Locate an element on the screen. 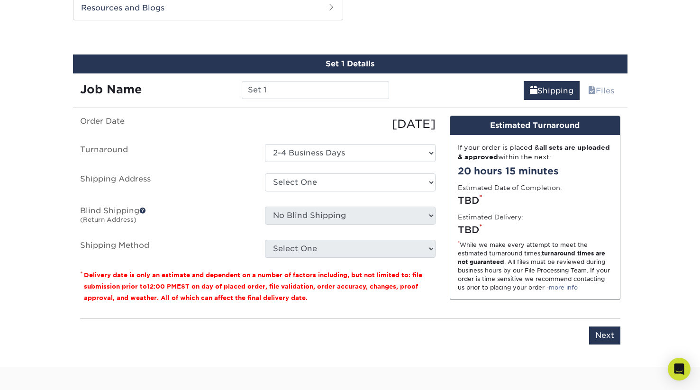 The image size is (700, 390). label: Blind Shipping is located at coordinates (166, 218).